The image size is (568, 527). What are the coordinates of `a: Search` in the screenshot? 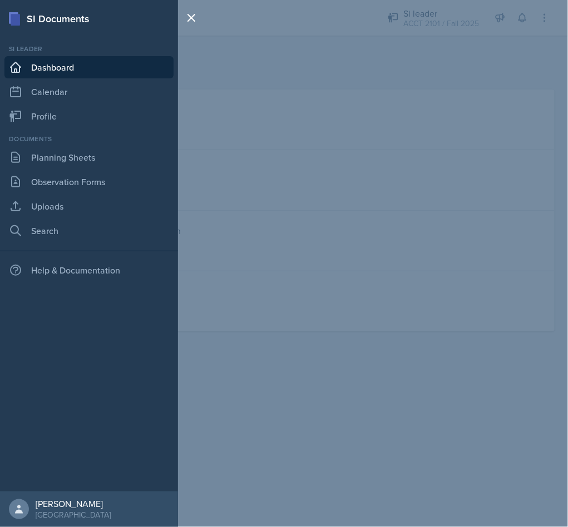 It's located at (89, 231).